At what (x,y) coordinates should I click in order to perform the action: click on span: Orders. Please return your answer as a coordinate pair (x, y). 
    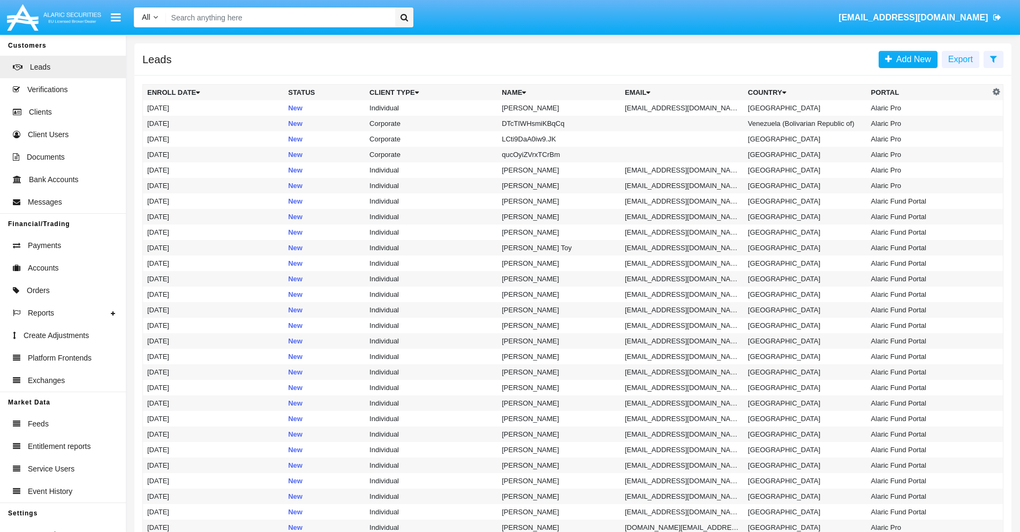
    Looking at the image, I should click on (38, 290).